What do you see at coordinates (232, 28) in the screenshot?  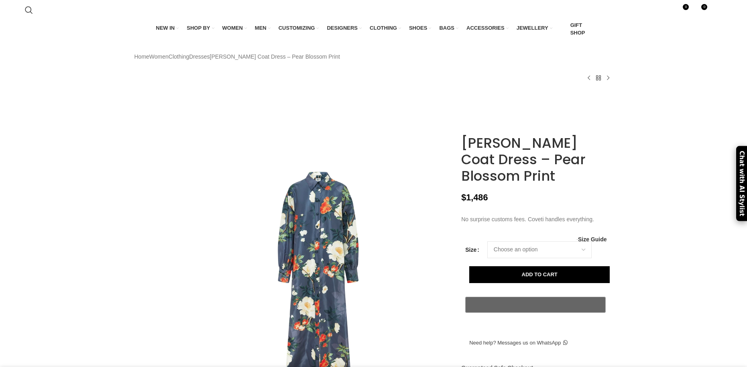 I see `span: WOMEN` at bounding box center [232, 28].